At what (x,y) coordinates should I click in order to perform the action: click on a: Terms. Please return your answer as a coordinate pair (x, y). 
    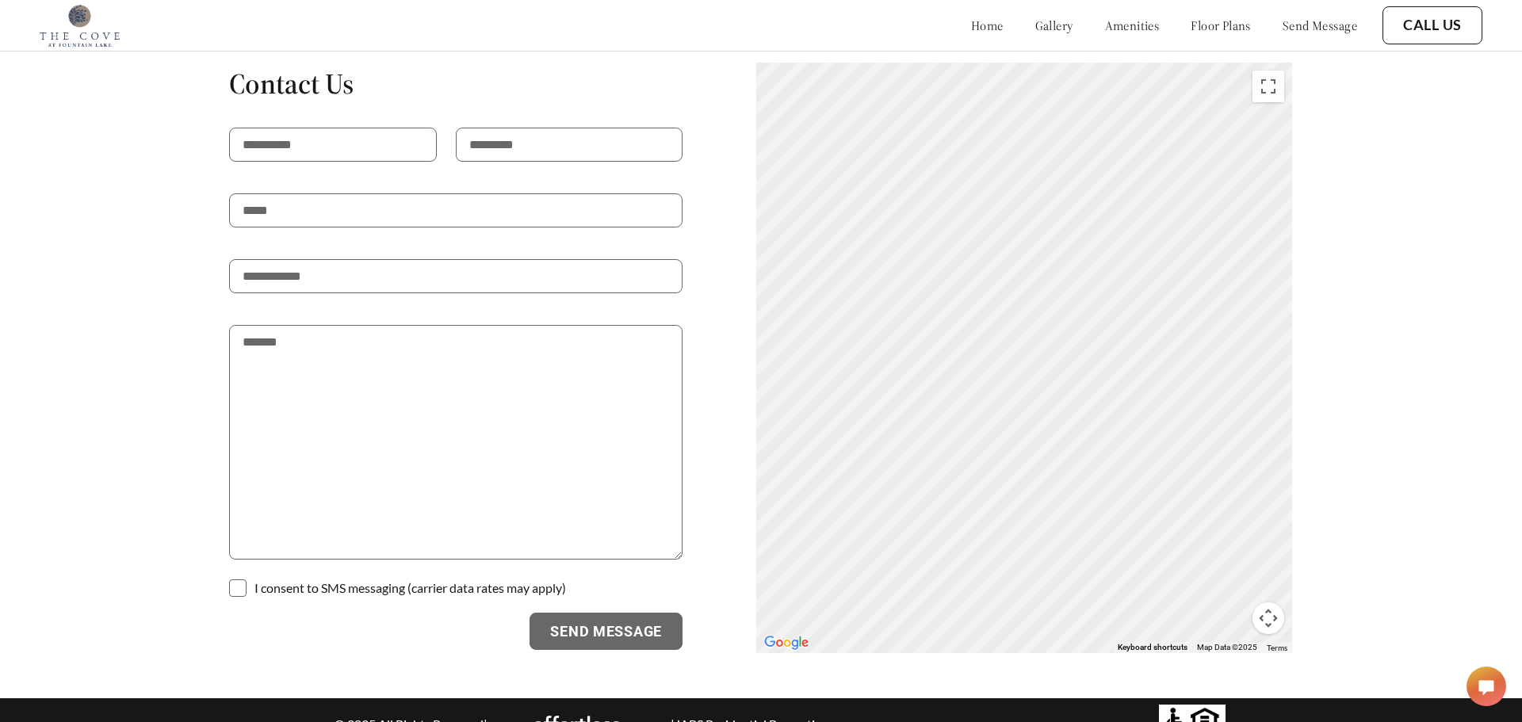
    Looking at the image, I should click on (1277, 648).